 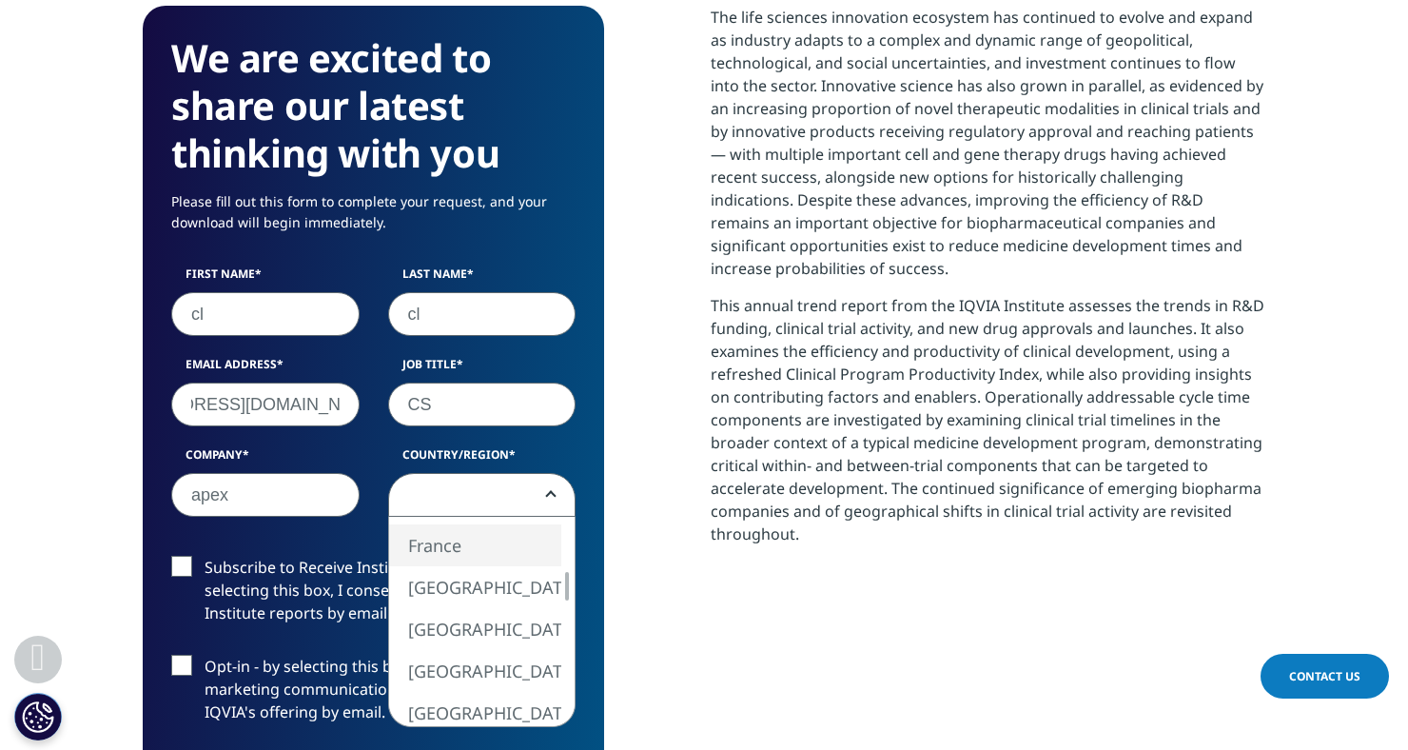 I want to click on label: Last Name, so click(x=482, y=279).